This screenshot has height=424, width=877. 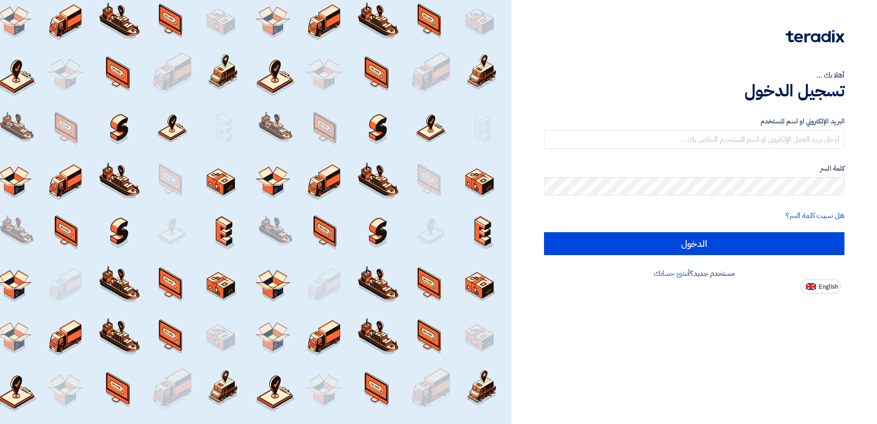 I want to click on a: أنشئ حسابك, so click(x=672, y=273).